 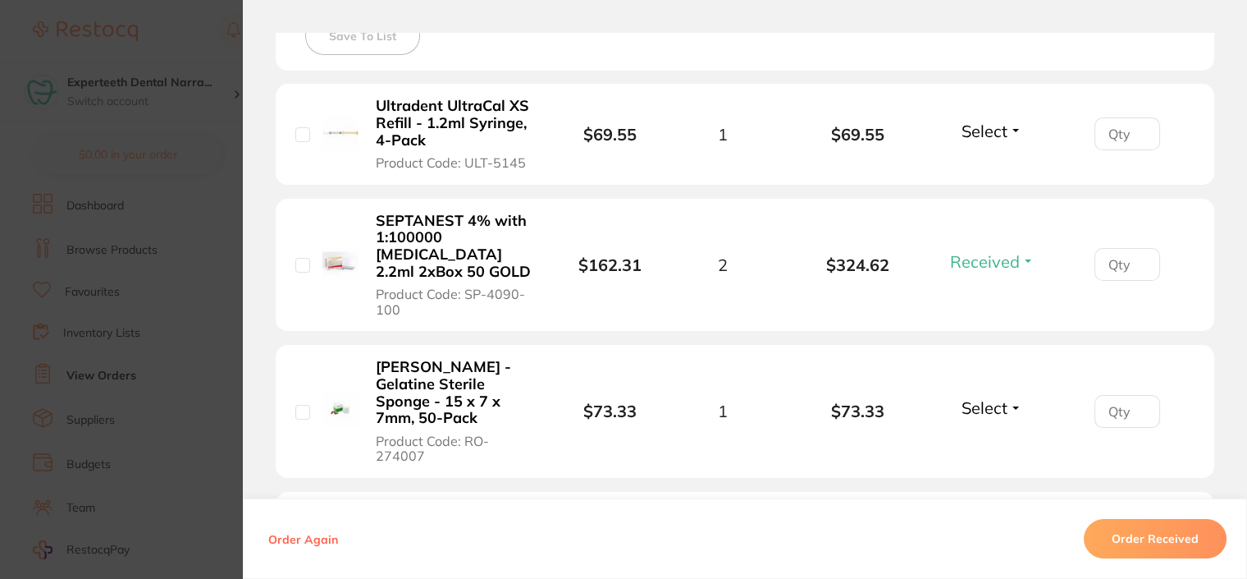 What do you see at coordinates (341, 133) in the screenshot?
I see `img: Ultradent UltraCal XS Refill - 1.2ml Syringe, 4-Pack` at bounding box center [341, 133].